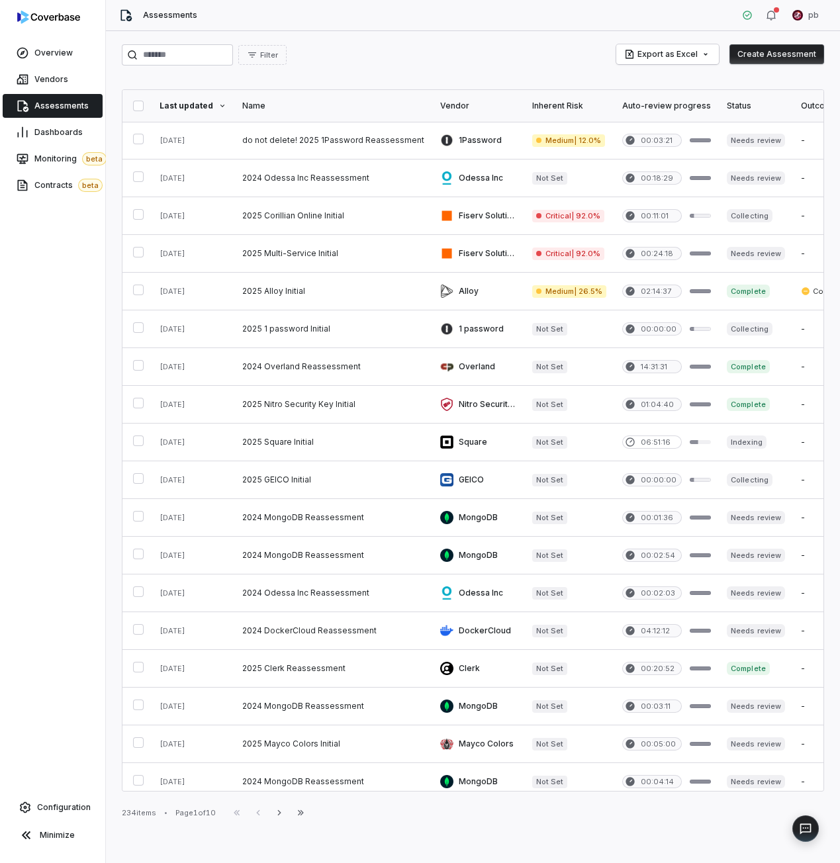 The height and width of the screenshot is (863, 840). Describe the element at coordinates (70, 159) in the screenshot. I see `span: Monitoring` at that location.